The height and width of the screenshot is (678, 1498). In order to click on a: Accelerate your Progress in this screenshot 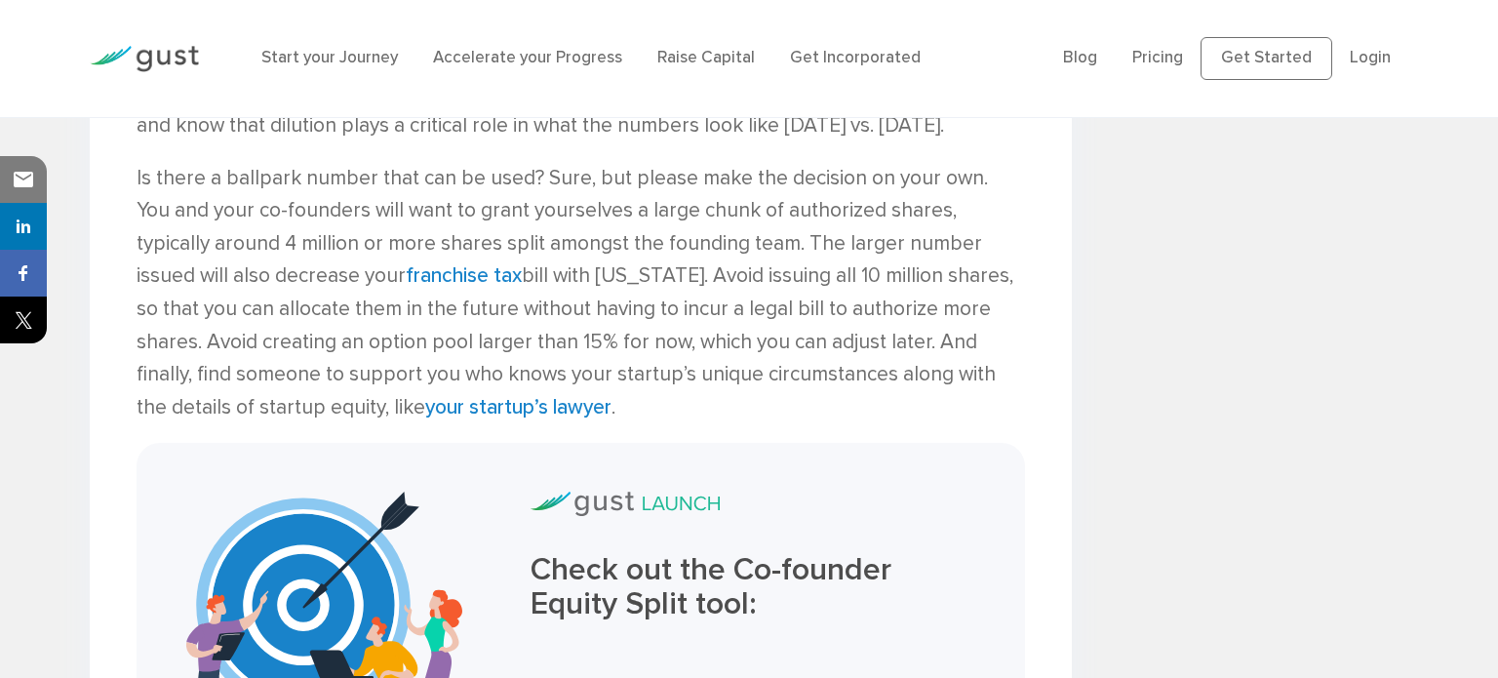, I will do `click(528, 58)`.